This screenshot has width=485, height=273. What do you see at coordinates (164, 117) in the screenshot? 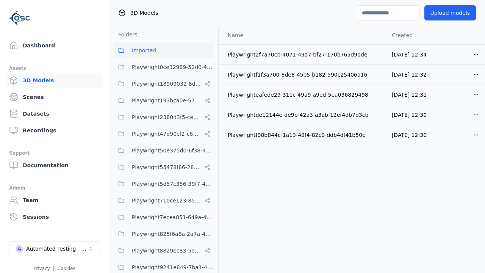
I see `button: Playwright2380d3f5-cebf-494e-b965-66be4d67505e` at bounding box center [164, 117].